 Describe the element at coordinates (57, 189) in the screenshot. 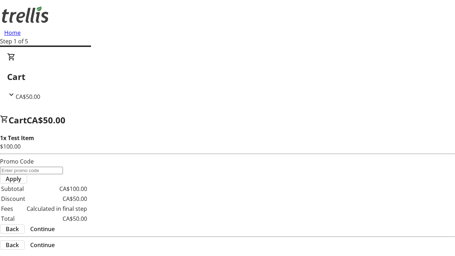

I see `td: CA$100.00` at that location.